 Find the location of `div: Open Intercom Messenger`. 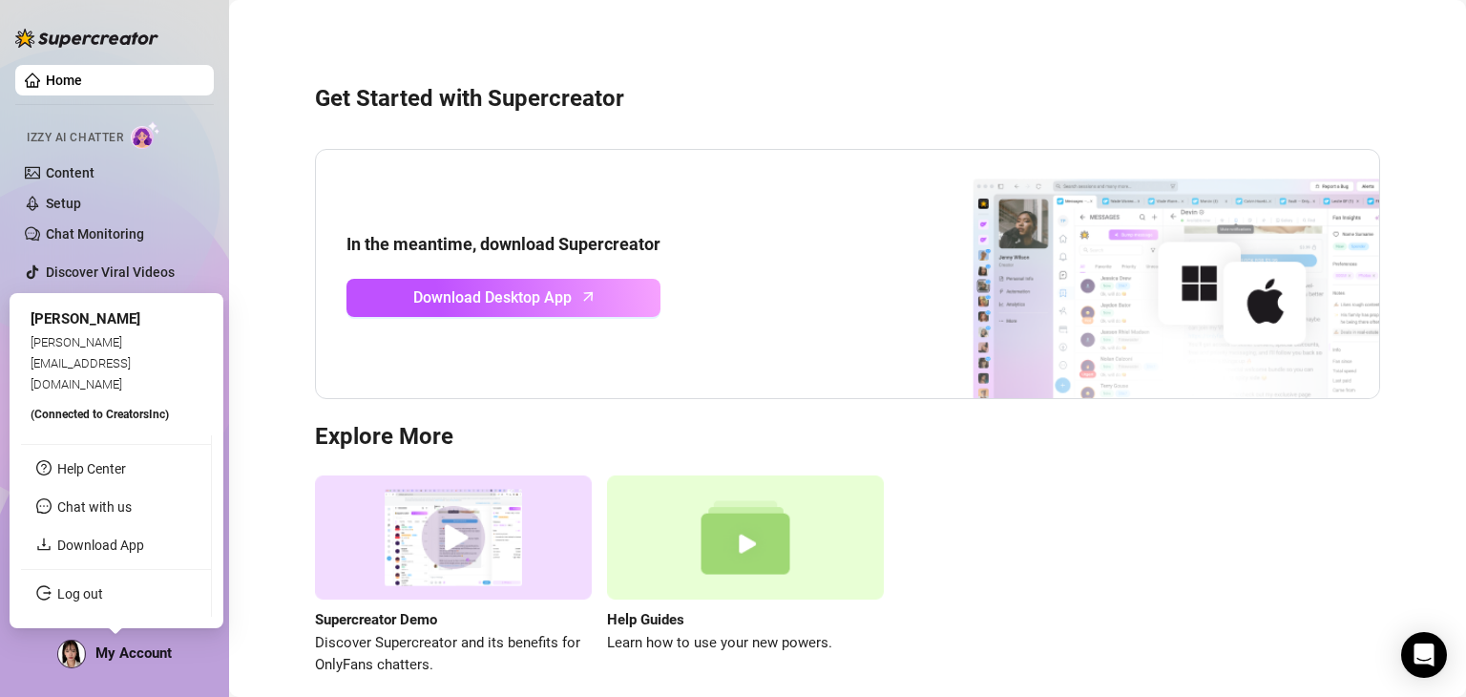

div: Open Intercom Messenger is located at coordinates (1424, 655).